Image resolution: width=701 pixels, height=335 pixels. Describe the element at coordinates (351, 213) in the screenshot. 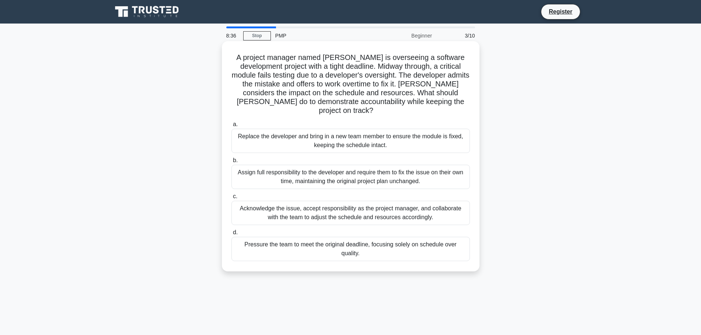

I see `div: Acknowledge the issue, accept responsibility as the project manager, and collaborate with the tea...` at that location.